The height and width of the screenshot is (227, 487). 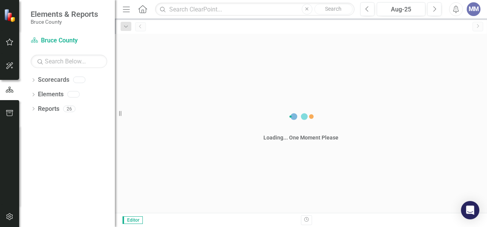 I want to click on small: Bruce County, so click(x=64, y=22).